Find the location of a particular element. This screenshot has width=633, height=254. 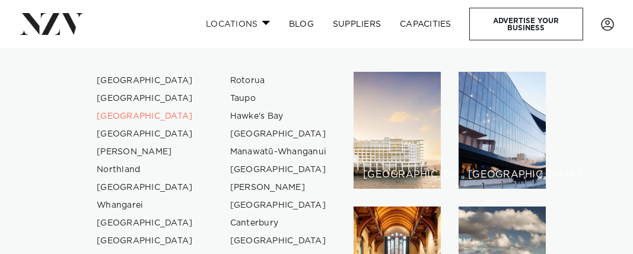

a: Northland is located at coordinates (145, 170).